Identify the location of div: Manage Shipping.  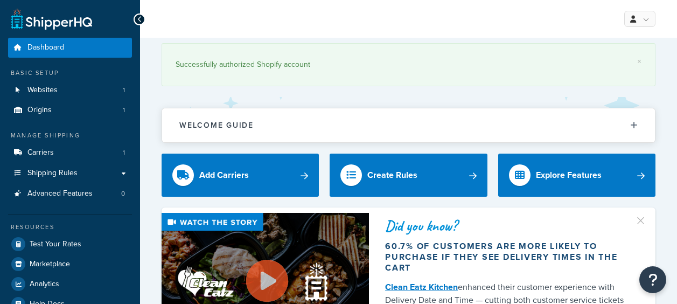
(70, 135).